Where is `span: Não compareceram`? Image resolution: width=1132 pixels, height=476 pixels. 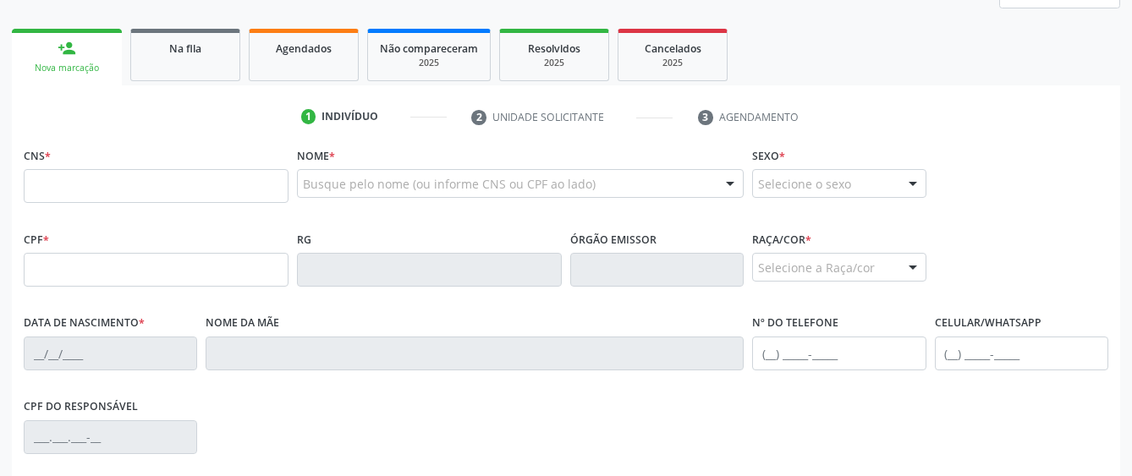 span: Não compareceram is located at coordinates (429, 48).